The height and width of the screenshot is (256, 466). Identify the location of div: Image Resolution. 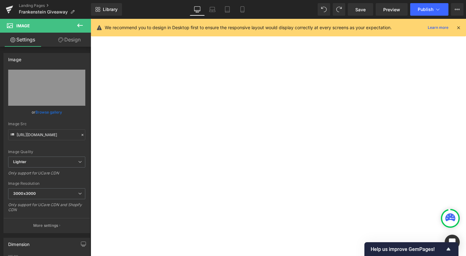
(47, 183).